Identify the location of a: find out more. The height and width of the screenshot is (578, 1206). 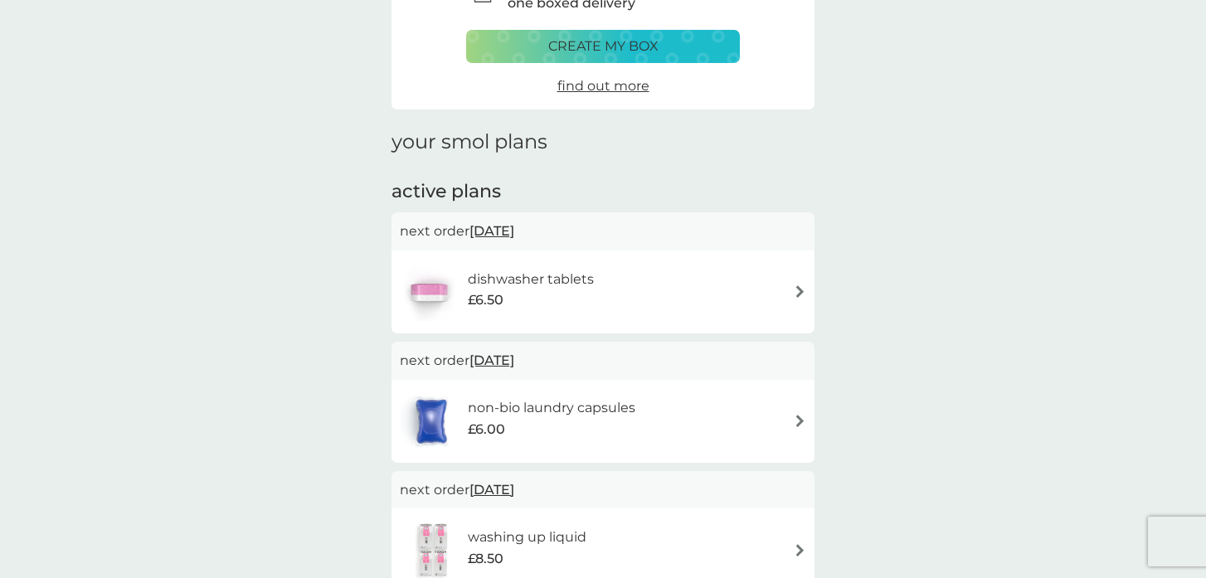
(603, 86).